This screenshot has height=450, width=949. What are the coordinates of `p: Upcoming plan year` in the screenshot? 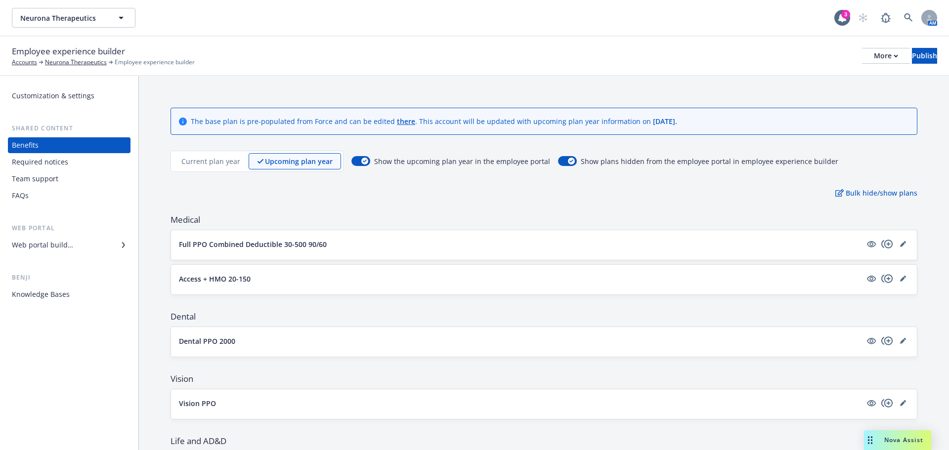 It's located at (299, 161).